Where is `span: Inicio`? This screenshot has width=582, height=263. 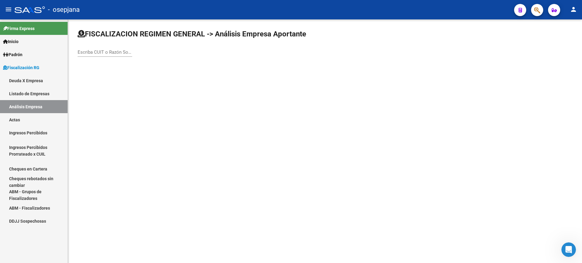
span: Inicio is located at coordinates (11, 42).